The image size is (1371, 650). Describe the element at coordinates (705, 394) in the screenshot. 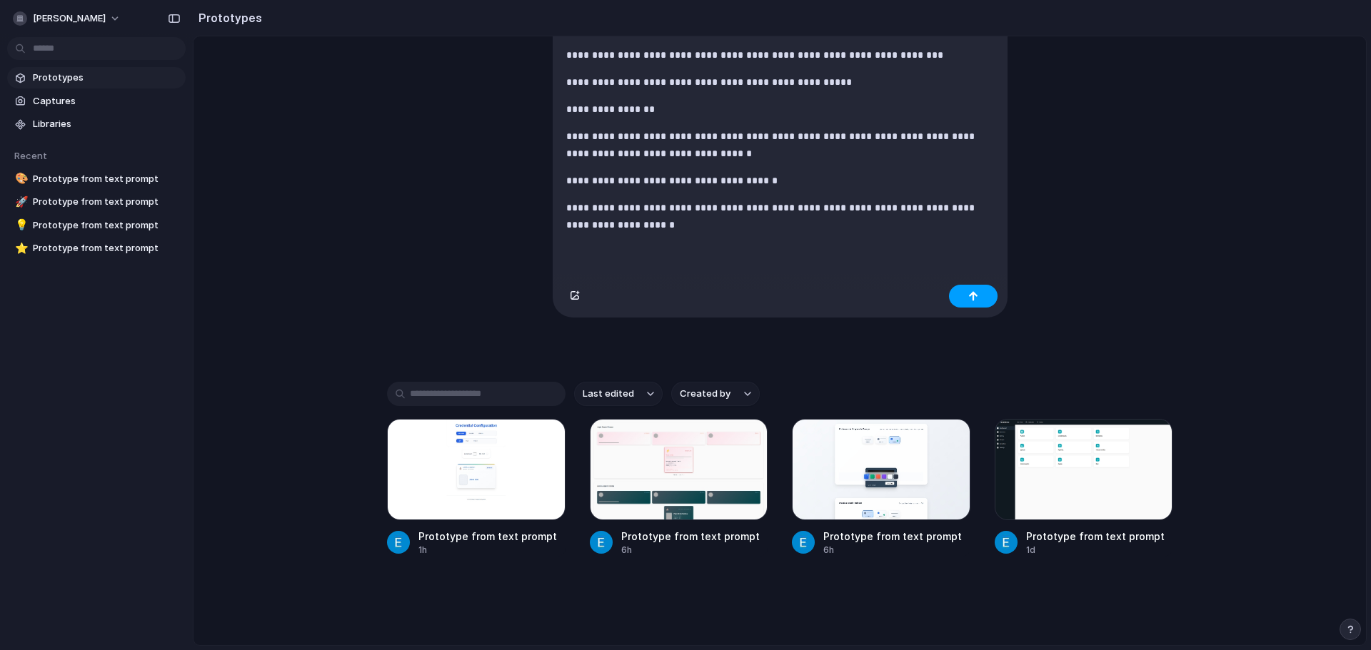

I see `span: Created by` at that location.